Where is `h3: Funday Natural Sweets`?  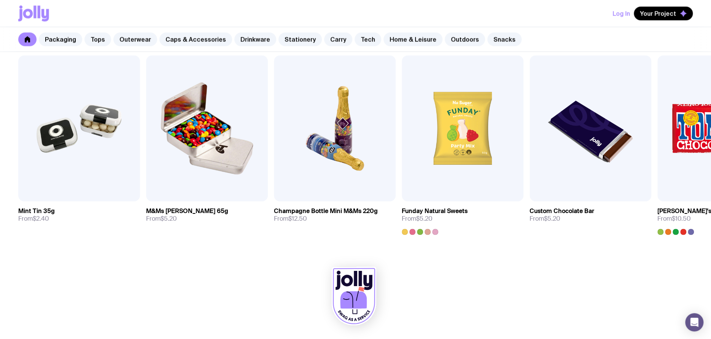 h3: Funday Natural Sweets is located at coordinates (434, 211).